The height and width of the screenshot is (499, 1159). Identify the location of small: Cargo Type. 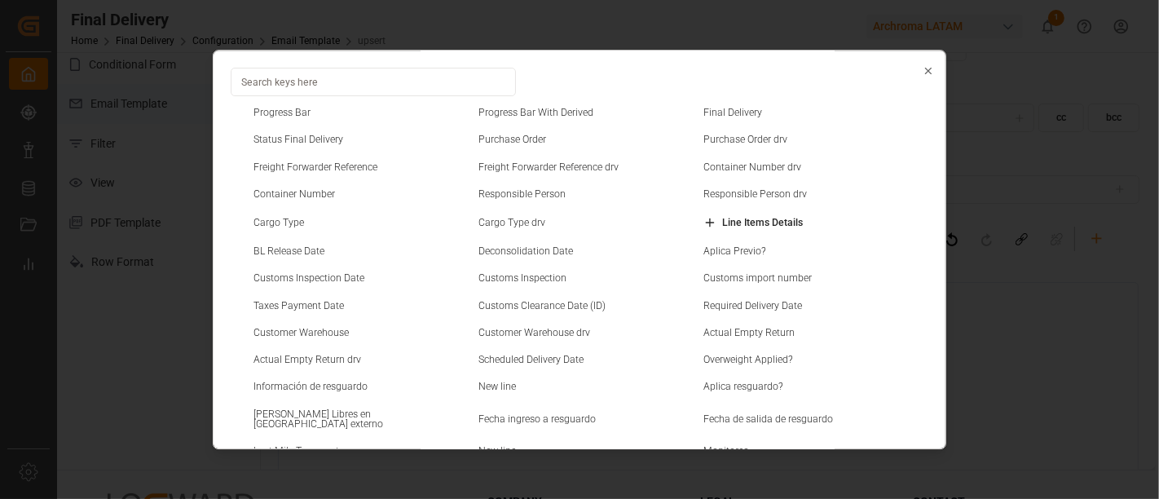
(279, 222).